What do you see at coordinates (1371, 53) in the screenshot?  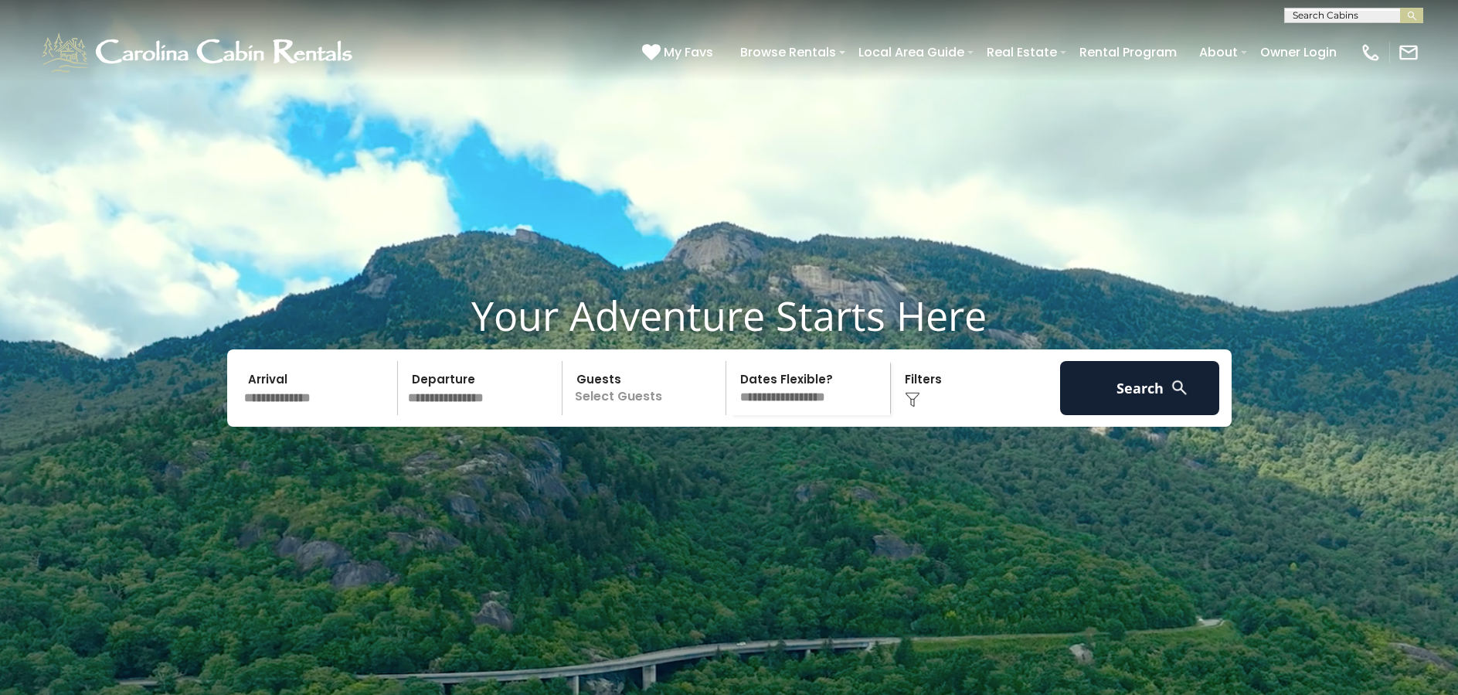 I see `img: phone-regular-white.png` at bounding box center [1371, 53].